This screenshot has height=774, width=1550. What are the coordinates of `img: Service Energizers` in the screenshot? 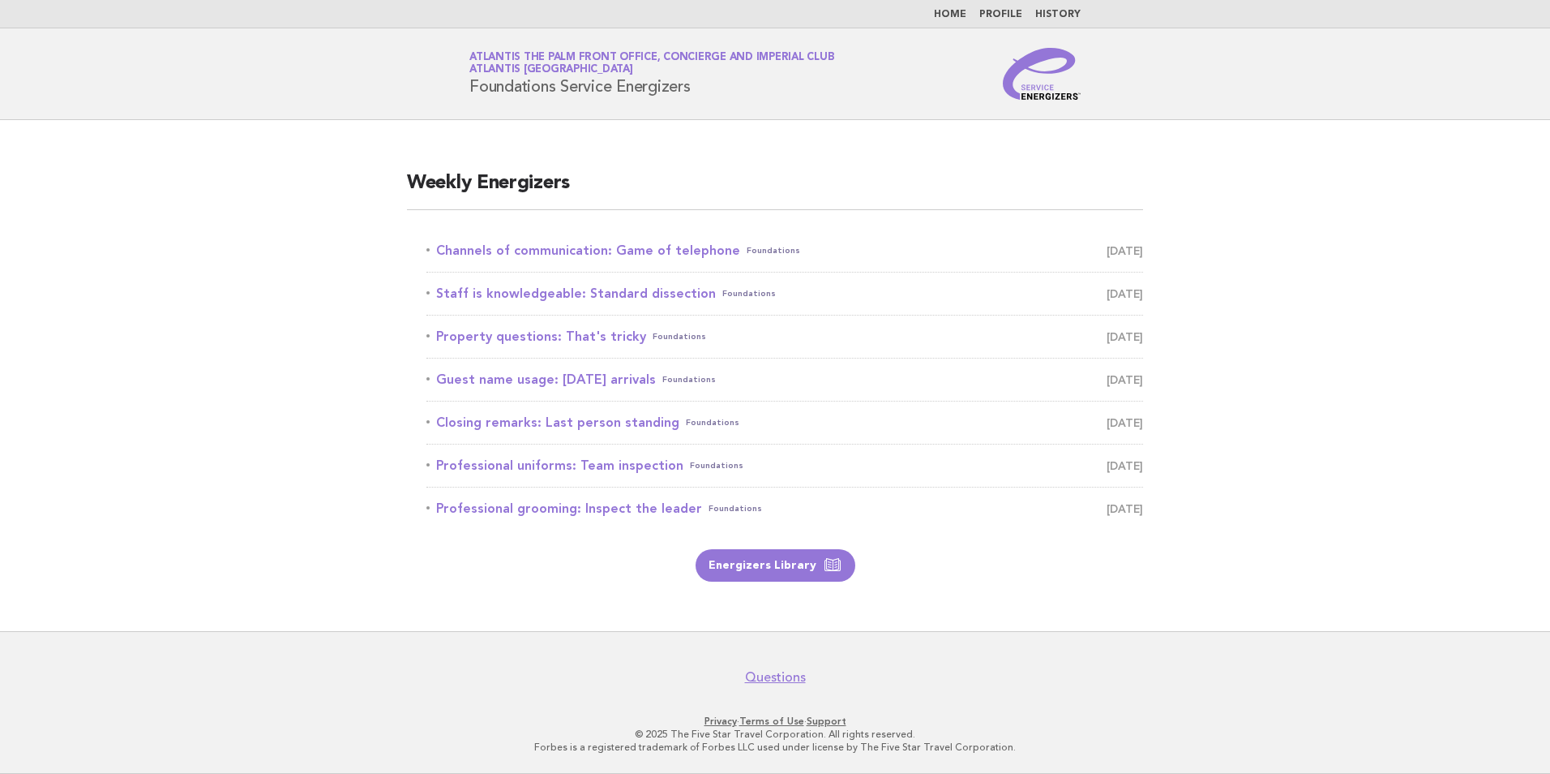 It's located at (1042, 74).